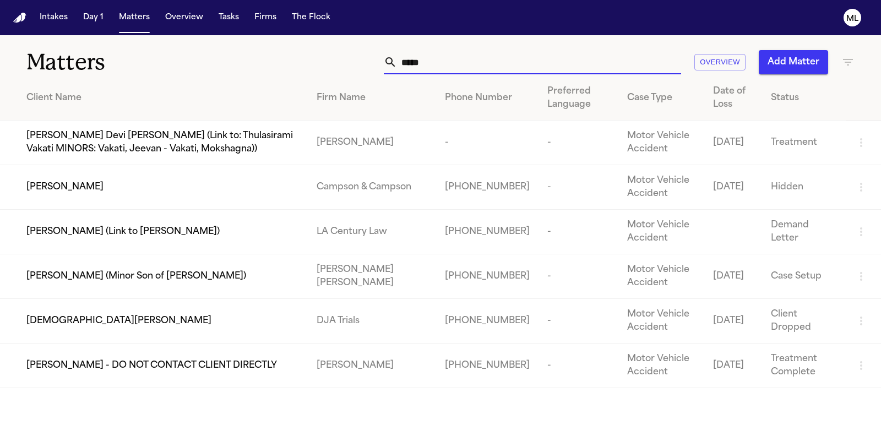  Describe the element at coordinates (372, 187) in the screenshot. I see `td: Campson & Campson` at that location.